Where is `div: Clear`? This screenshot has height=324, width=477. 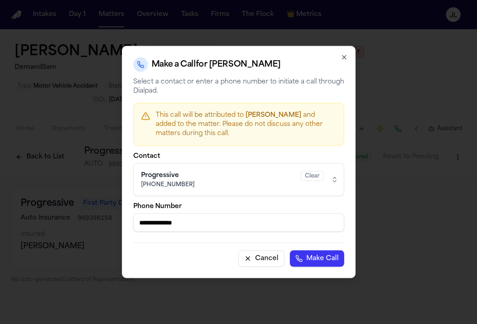 div: Clear is located at coordinates (312, 176).